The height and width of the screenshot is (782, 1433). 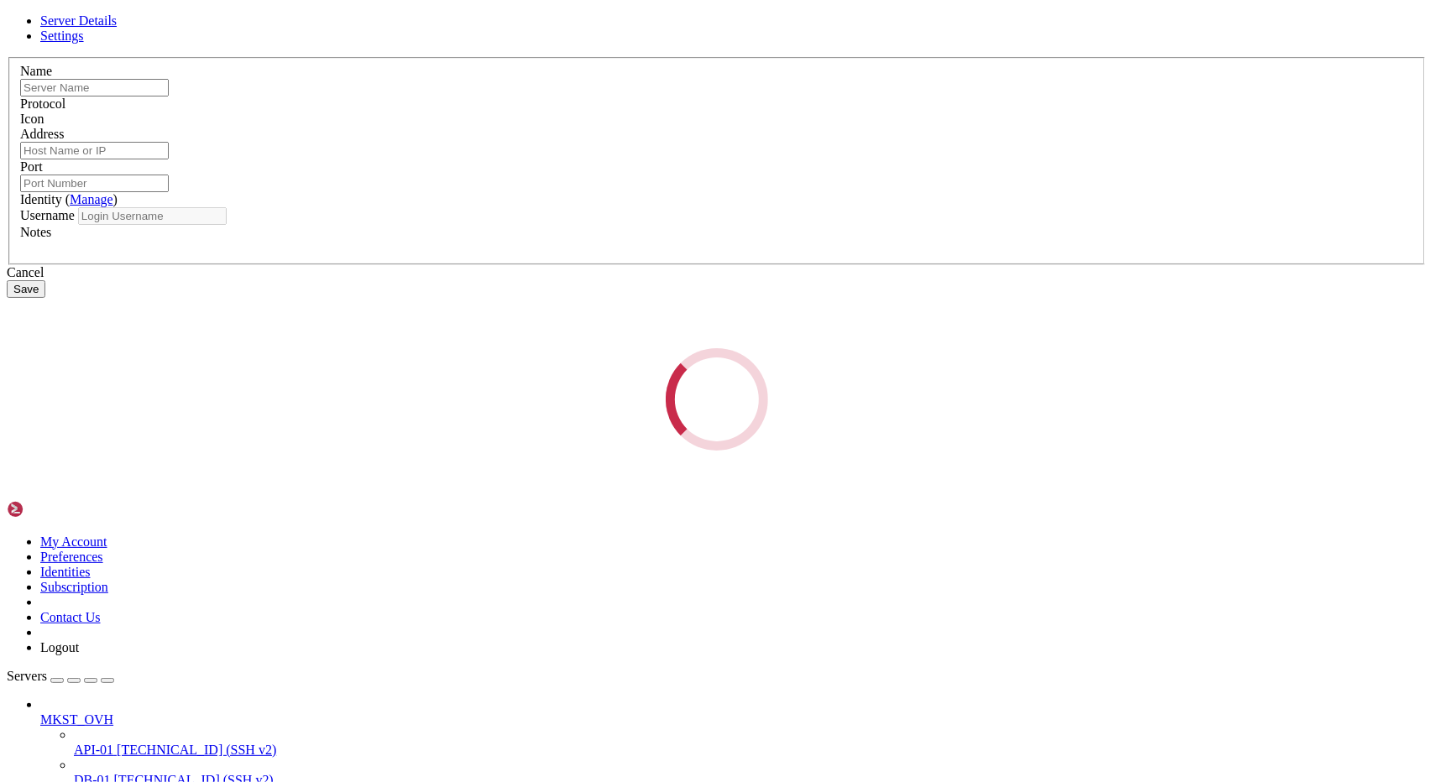 What do you see at coordinates (69, 199) in the screenshot?
I see `label: Identity` at bounding box center [69, 199].